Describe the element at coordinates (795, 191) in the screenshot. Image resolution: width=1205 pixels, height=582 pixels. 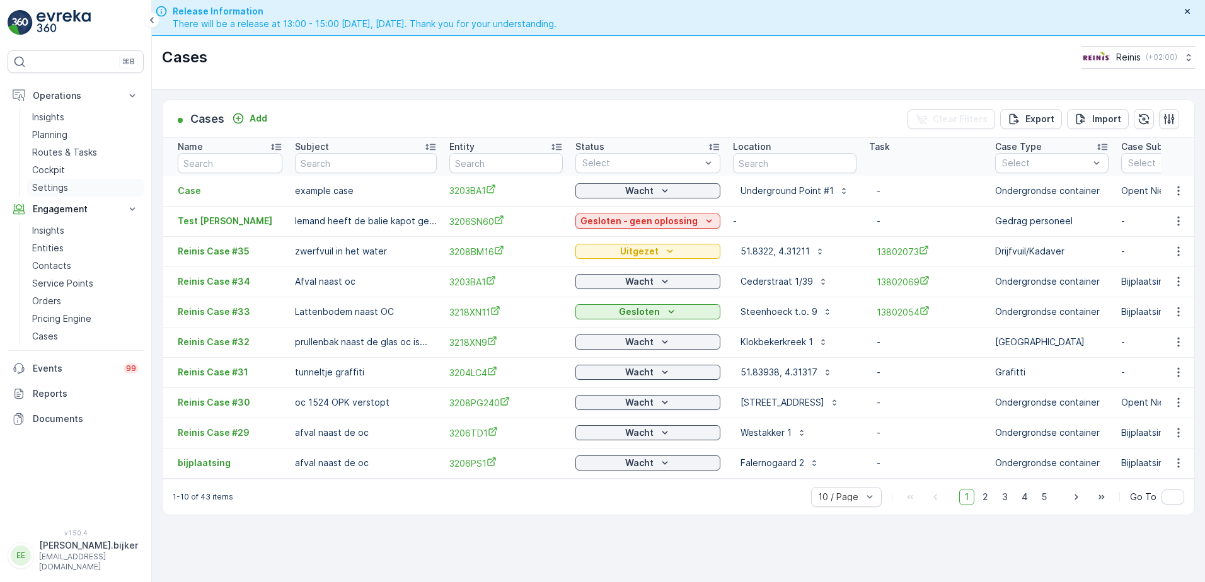
I see `button: Underground Point #1` at that location.